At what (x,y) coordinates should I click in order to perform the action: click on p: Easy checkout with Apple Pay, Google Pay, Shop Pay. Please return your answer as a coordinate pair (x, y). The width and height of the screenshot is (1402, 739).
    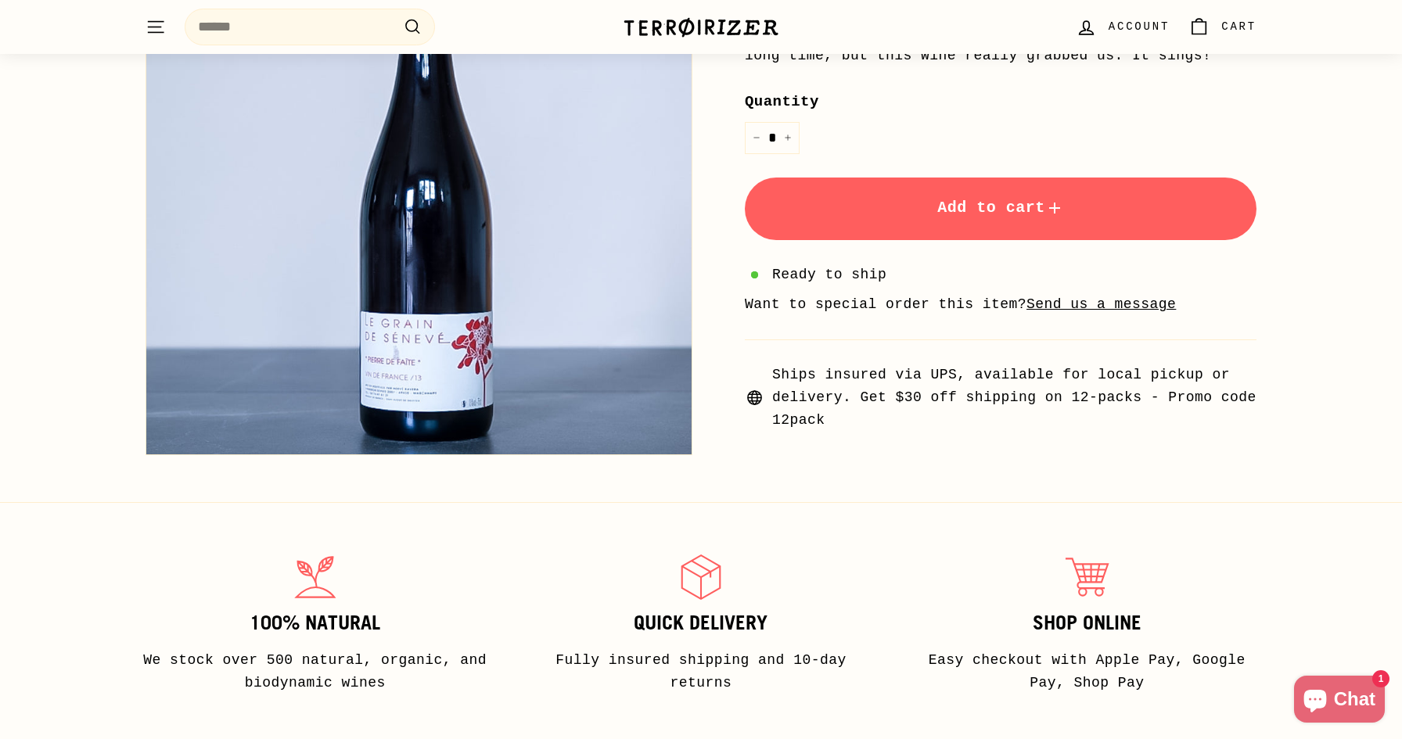
    Looking at the image, I should click on (1086, 672).